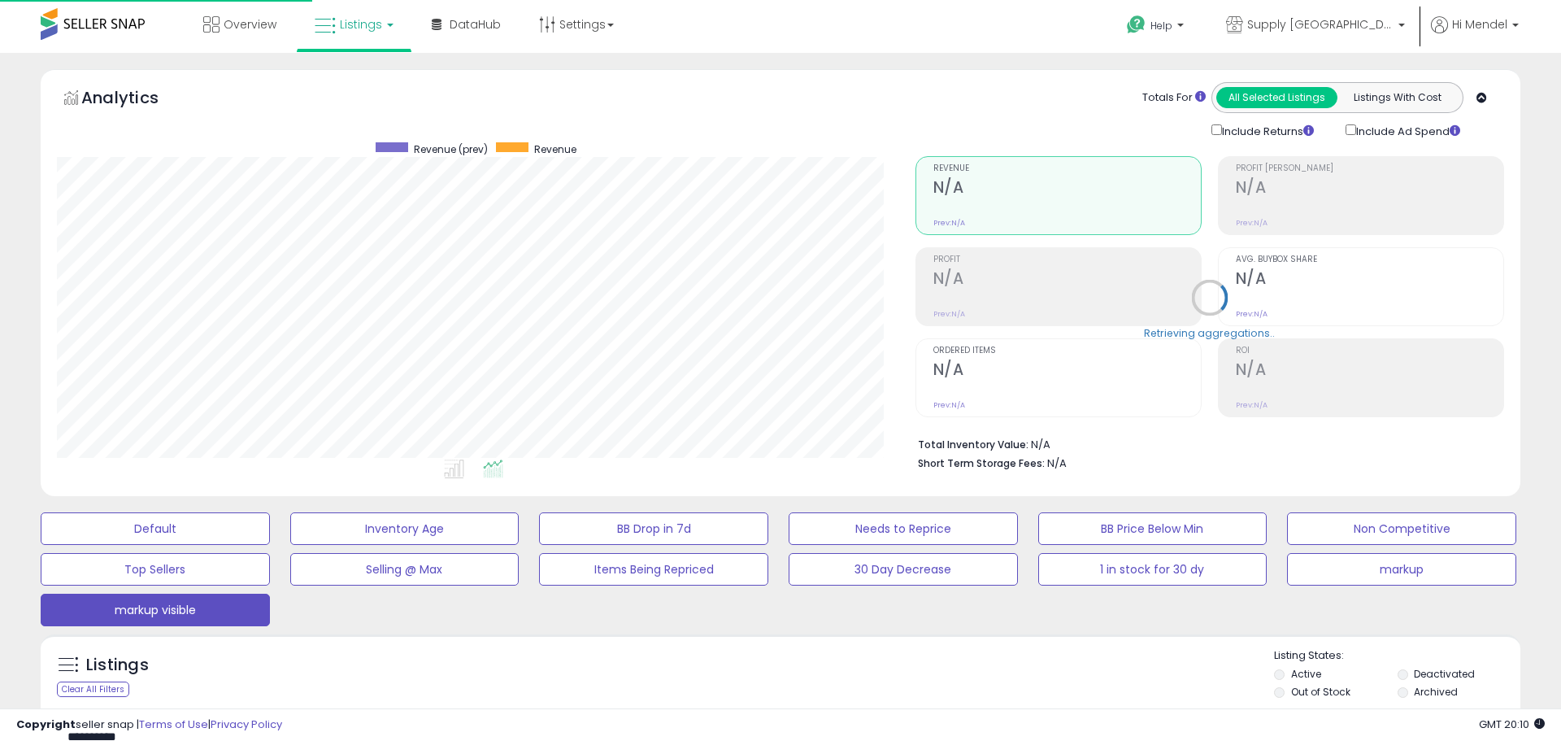  Describe the element at coordinates (903, 569) in the screenshot. I see `button: 30 Day Decrease` at that location.